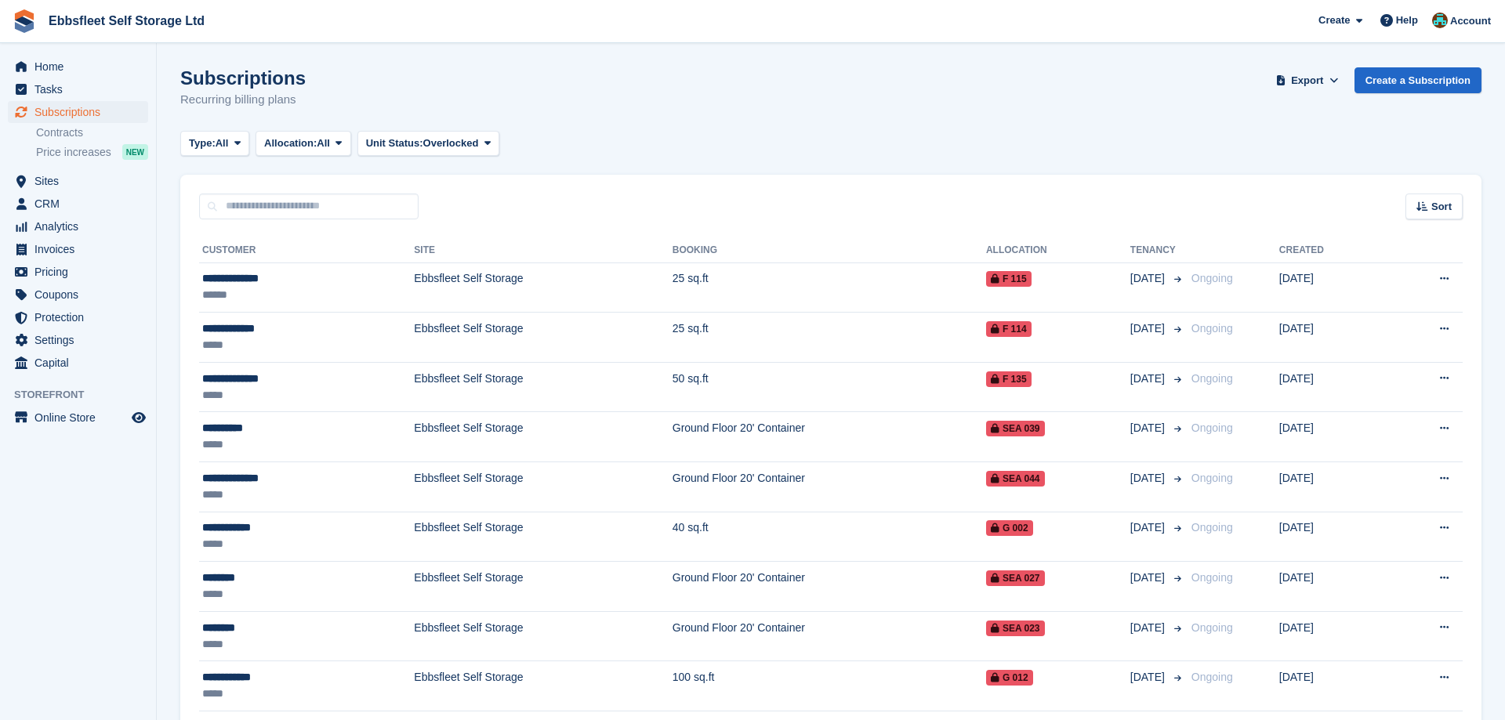 The height and width of the screenshot is (720, 1505). What do you see at coordinates (1009, 279) in the screenshot?
I see `span: F 115` at bounding box center [1009, 279].